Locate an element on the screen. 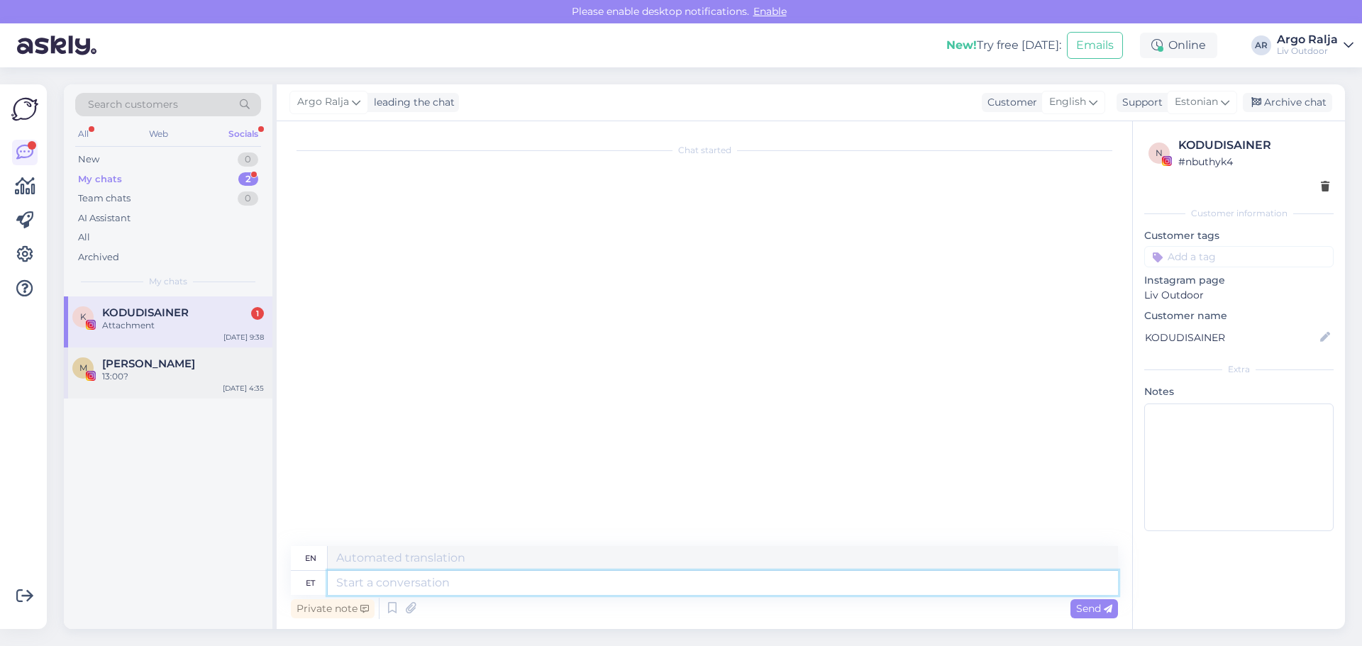 The width and height of the screenshot is (1362, 646). span: English is located at coordinates (1068, 102).